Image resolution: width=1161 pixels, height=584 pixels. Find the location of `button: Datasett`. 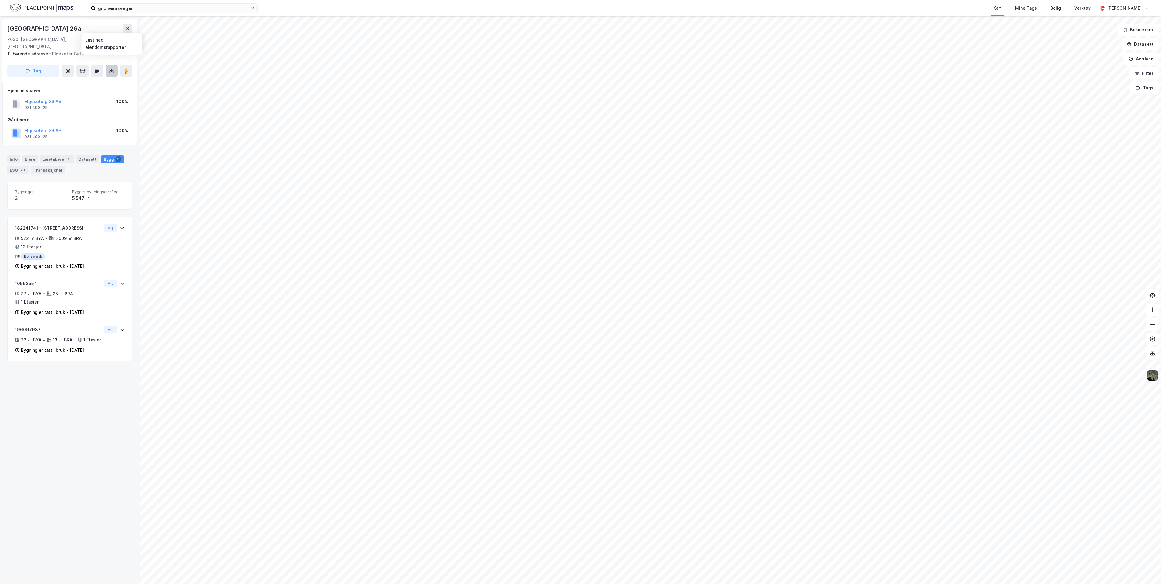

button: Datasett is located at coordinates (1140, 44).